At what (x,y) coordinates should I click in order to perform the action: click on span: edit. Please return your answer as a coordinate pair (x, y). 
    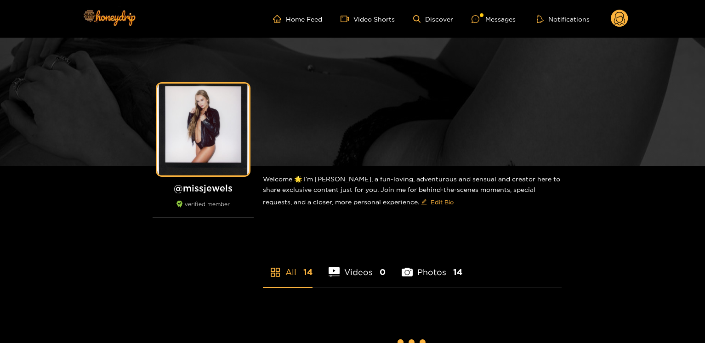
    Looking at the image, I should click on (424, 202).